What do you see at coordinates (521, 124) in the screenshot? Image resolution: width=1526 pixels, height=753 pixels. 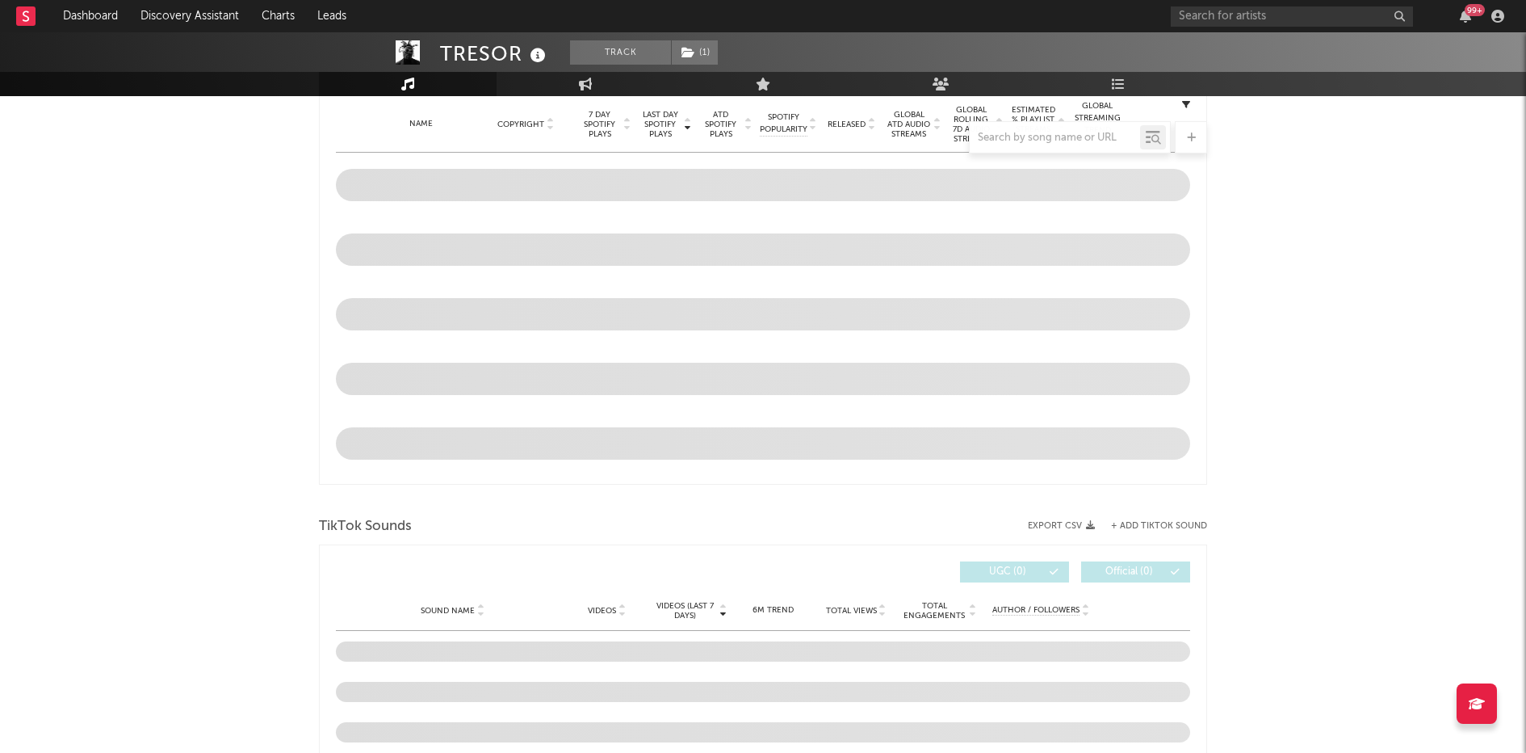 I see `span: Copyright` at bounding box center [521, 124].